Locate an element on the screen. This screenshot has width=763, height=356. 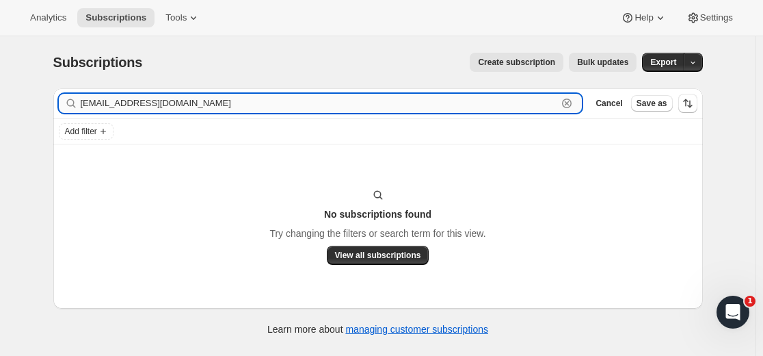
button: Cancel is located at coordinates (609, 103).